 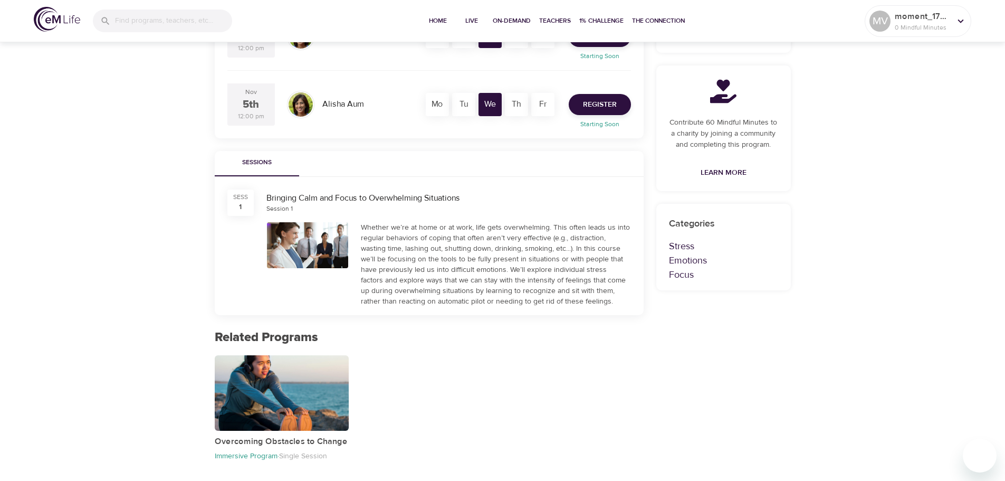 What do you see at coordinates (496, 264) in the screenshot?
I see `div: Whether we’re at home or at work, life gets overwhelming. This often leads us into regular behavi...` at bounding box center [496, 264].